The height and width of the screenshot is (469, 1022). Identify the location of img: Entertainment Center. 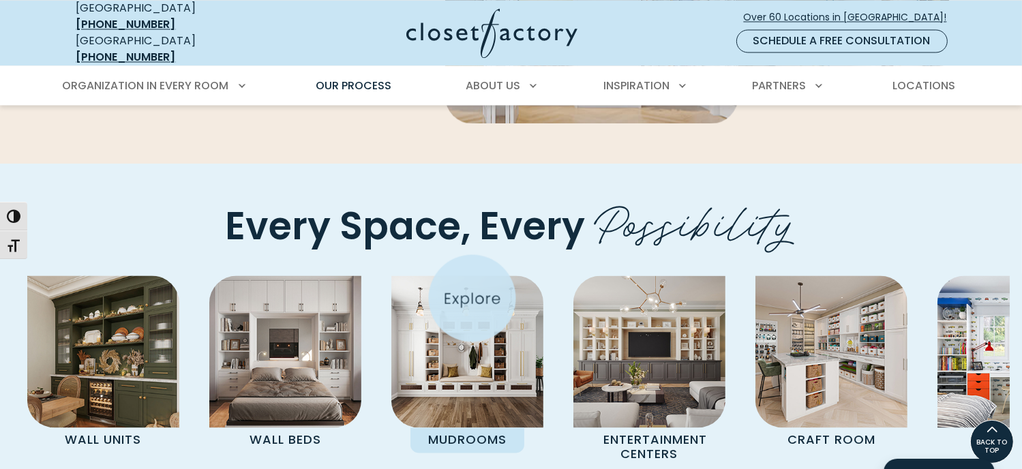
(649, 351).